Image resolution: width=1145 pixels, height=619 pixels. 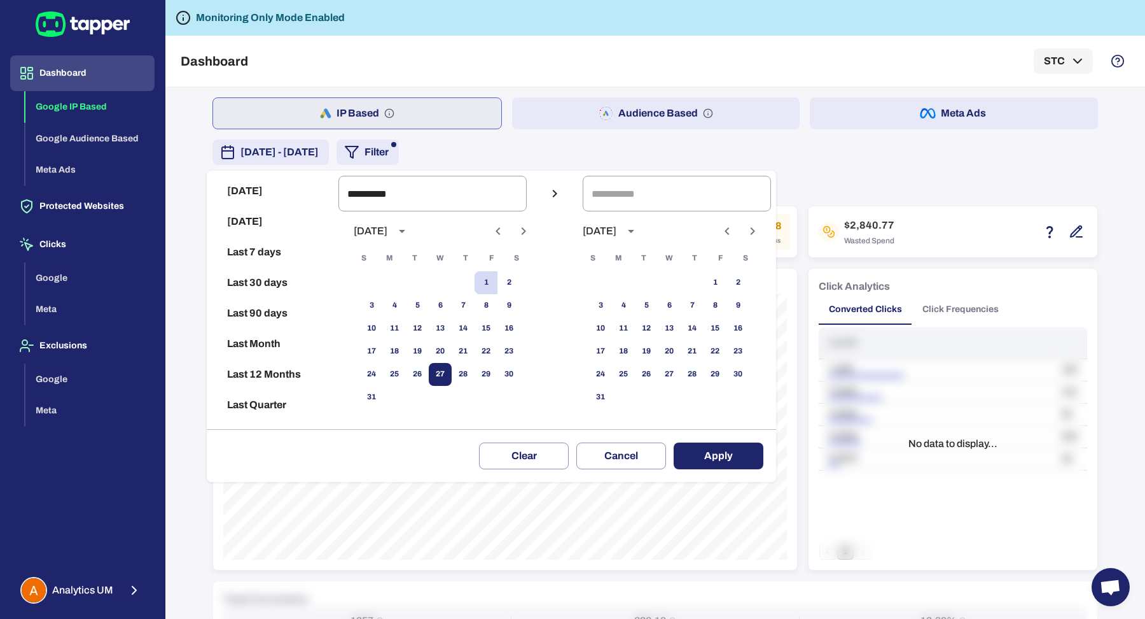 I want to click on button: Cancel, so click(x=621, y=456).